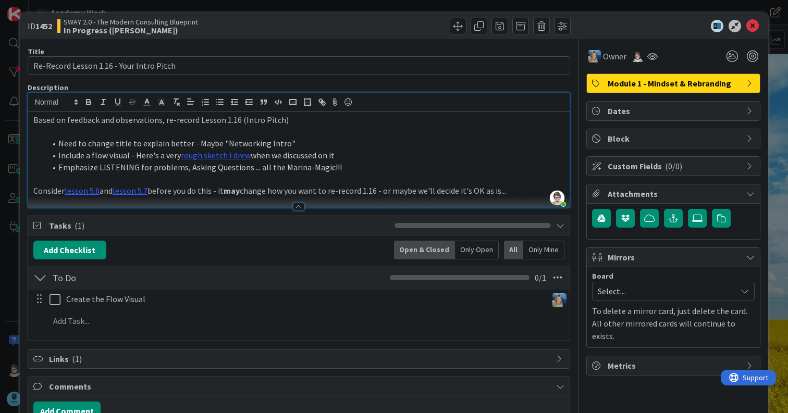  What do you see at coordinates (305, 167) in the screenshot?
I see `li: Emphasize LISTENING for problems, Asking Questions ... all the Marina-Magic!!!` at bounding box center [305, 167].